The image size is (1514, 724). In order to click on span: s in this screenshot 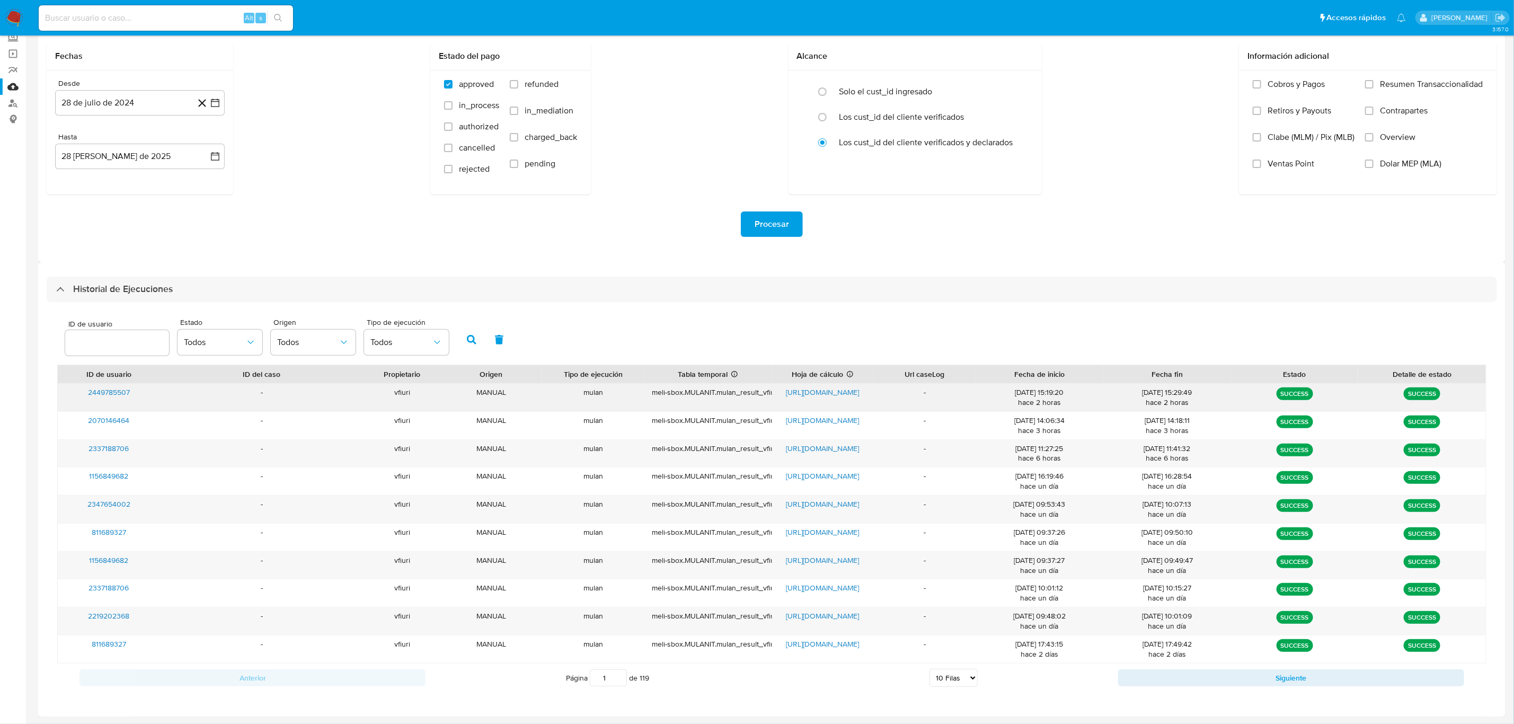, I will do `click(261, 17)`.